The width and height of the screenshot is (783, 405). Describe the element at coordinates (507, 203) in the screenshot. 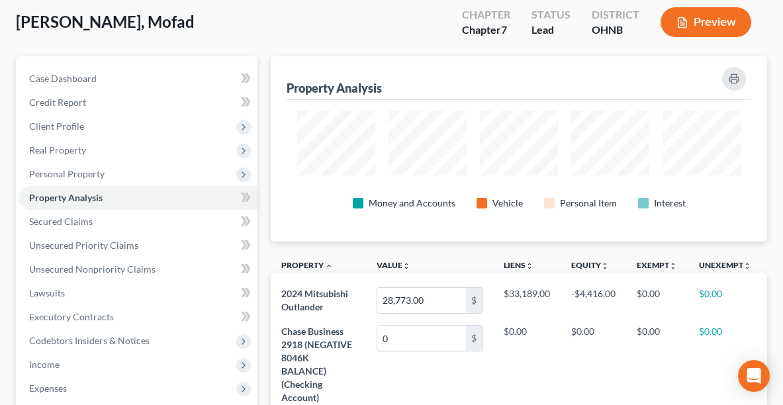

I see `div: Vehicle` at that location.